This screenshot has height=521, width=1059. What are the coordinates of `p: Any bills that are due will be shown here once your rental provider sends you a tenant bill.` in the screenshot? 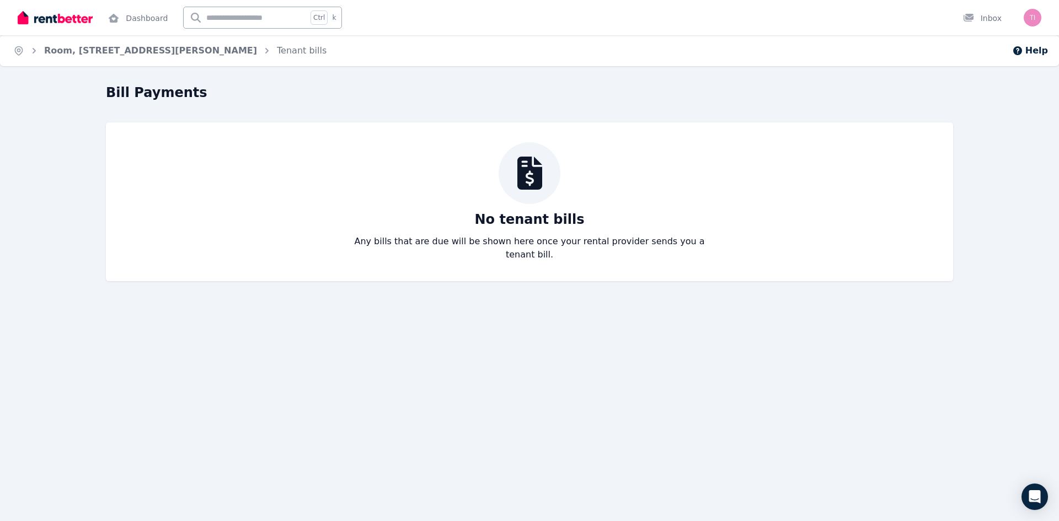 It's located at (530, 248).